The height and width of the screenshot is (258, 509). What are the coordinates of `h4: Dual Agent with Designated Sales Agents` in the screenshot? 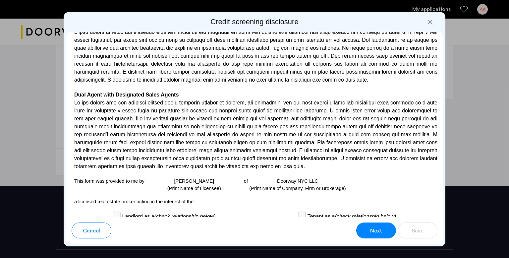 It's located at (254, 95).